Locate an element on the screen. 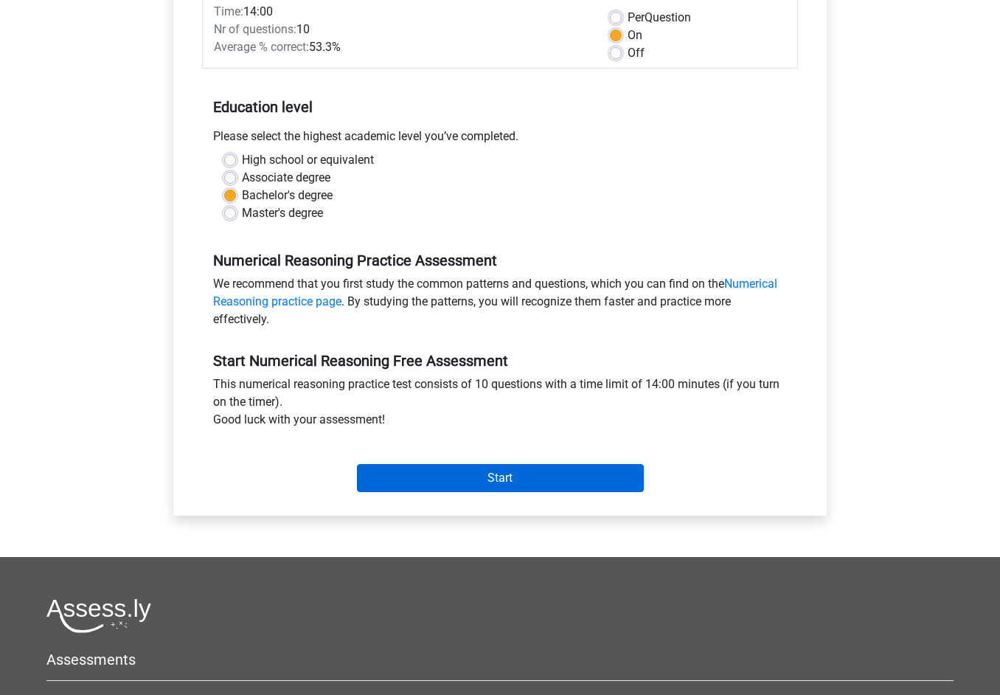  div: This numerical reasoning practice test consists of 10 questions with a time limit of 14:00 minute... is located at coordinates (500, 405).